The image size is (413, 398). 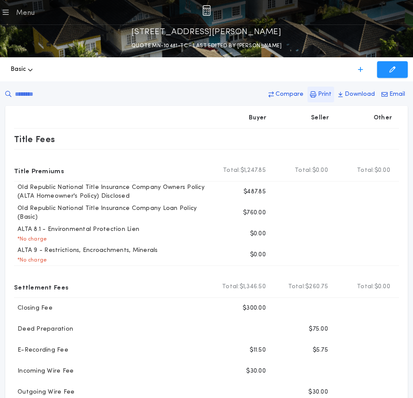 What do you see at coordinates (254, 309) in the screenshot?
I see `p: $300.00` at bounding box center [254, 309].